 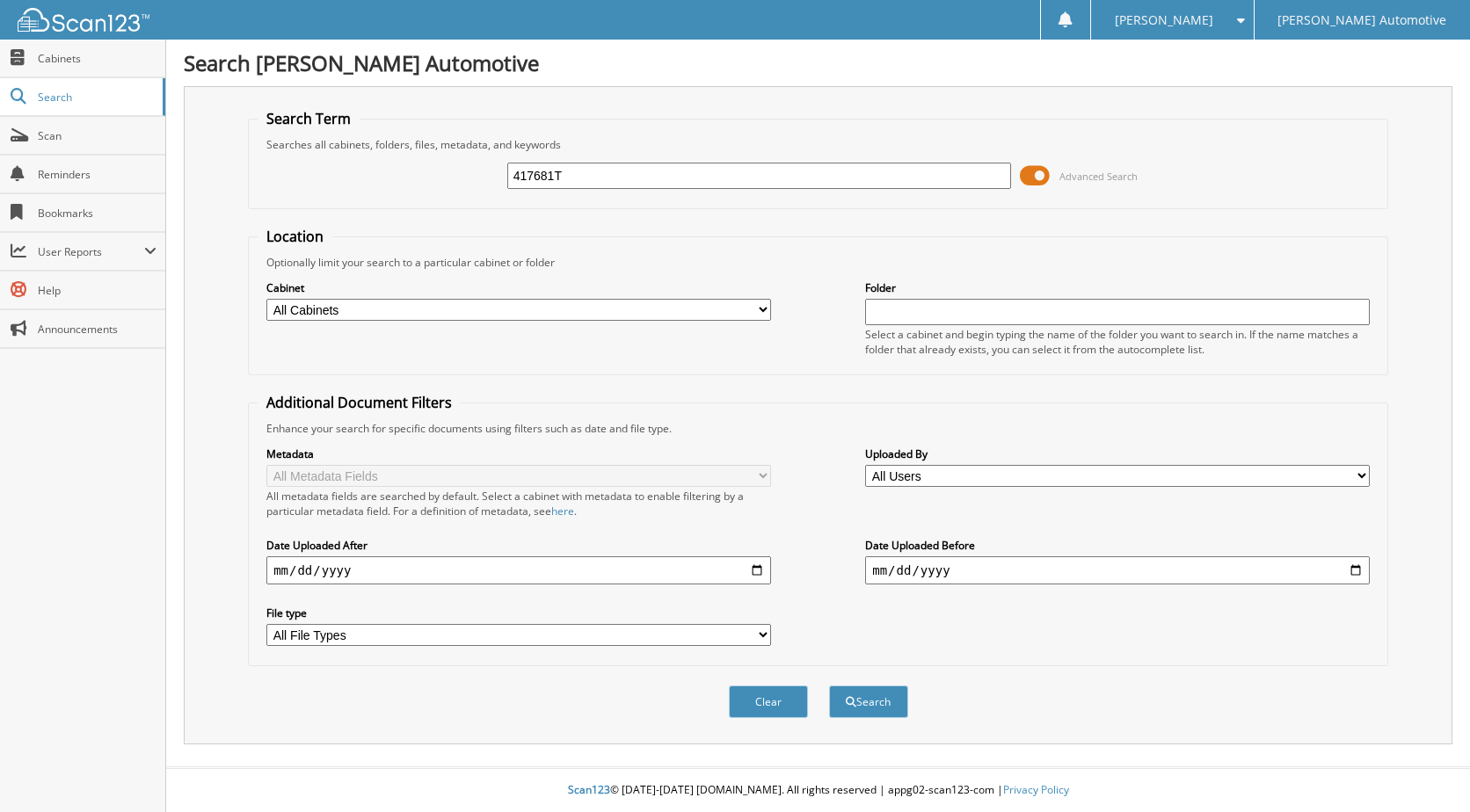 What do you see at coordinates (519, 613) in the screenshot?
I see `label: File type` at bounding box center [519, 613].